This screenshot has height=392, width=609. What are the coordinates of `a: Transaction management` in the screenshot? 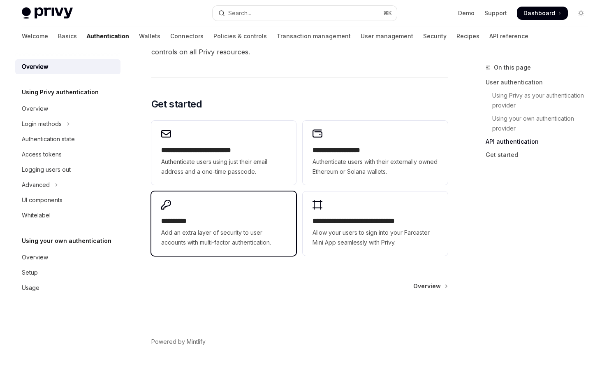 It's located at (314, 36).